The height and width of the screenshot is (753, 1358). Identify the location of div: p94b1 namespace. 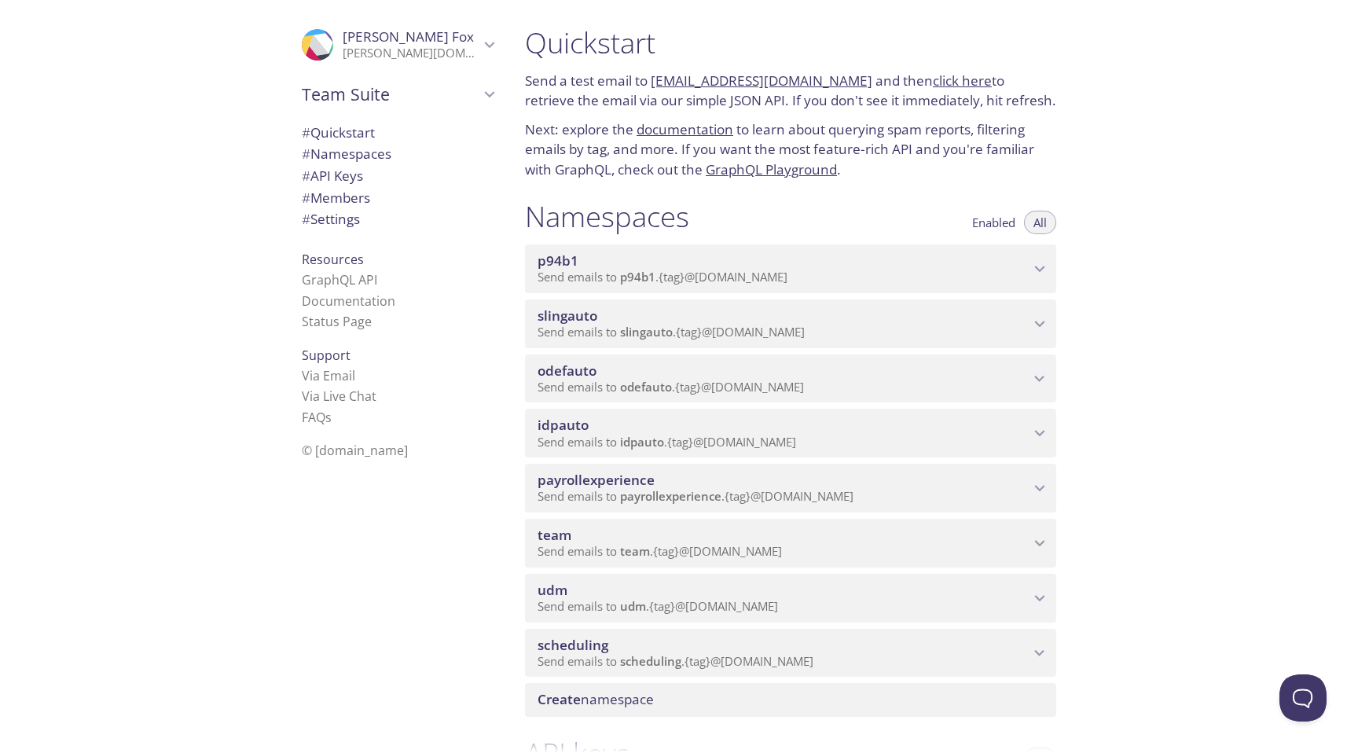
(791, 269).